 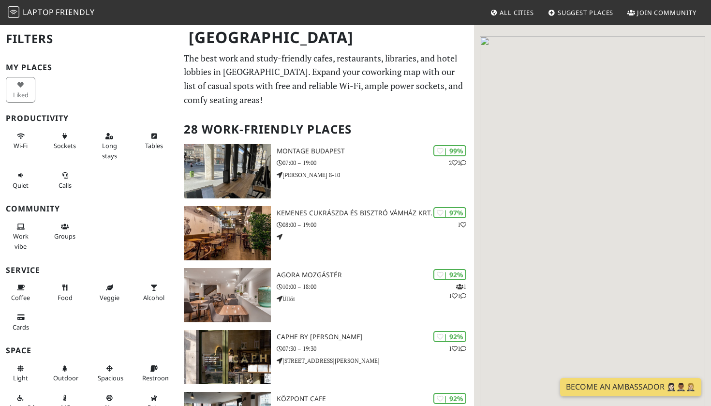 What do you see at coordinates (227, 171) in the screenshot?
I see `img: Montage Budapest` at bounding box center [227, 171].